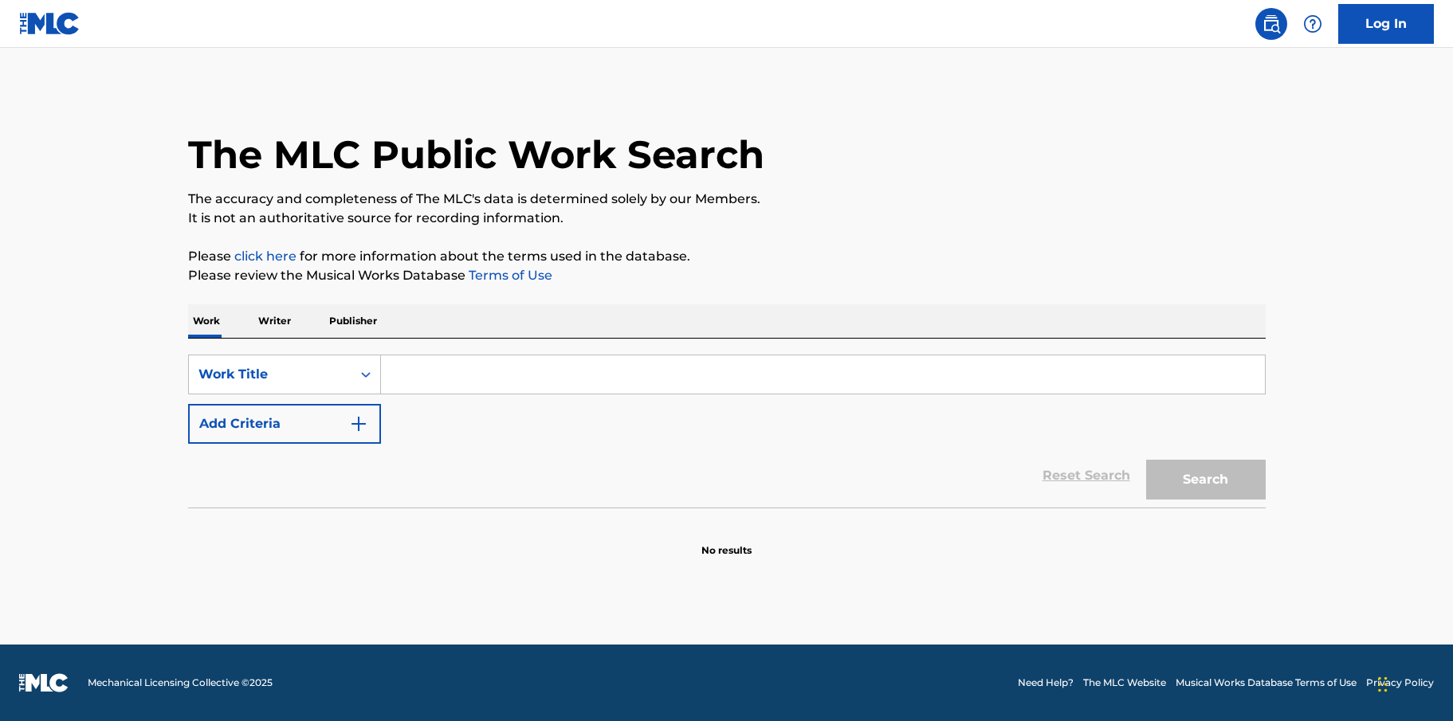 This screenshot has width=1453, height=721. I want to click on span: Mechanical Licensing Collective © 2025, so click(180, 683).